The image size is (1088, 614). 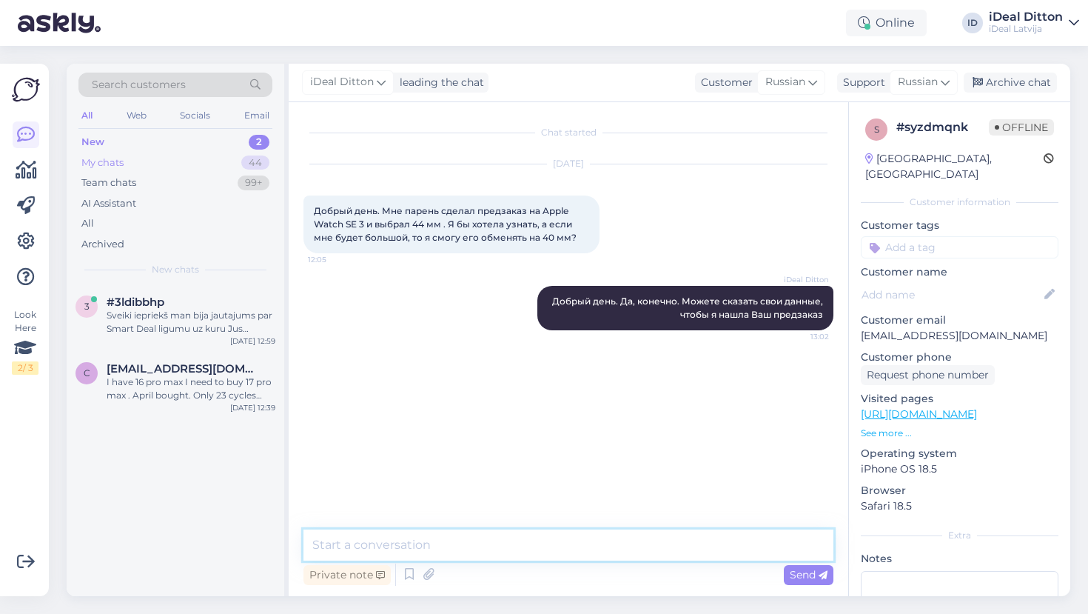 I want to click on div: ID, so click(x=972, y=23).